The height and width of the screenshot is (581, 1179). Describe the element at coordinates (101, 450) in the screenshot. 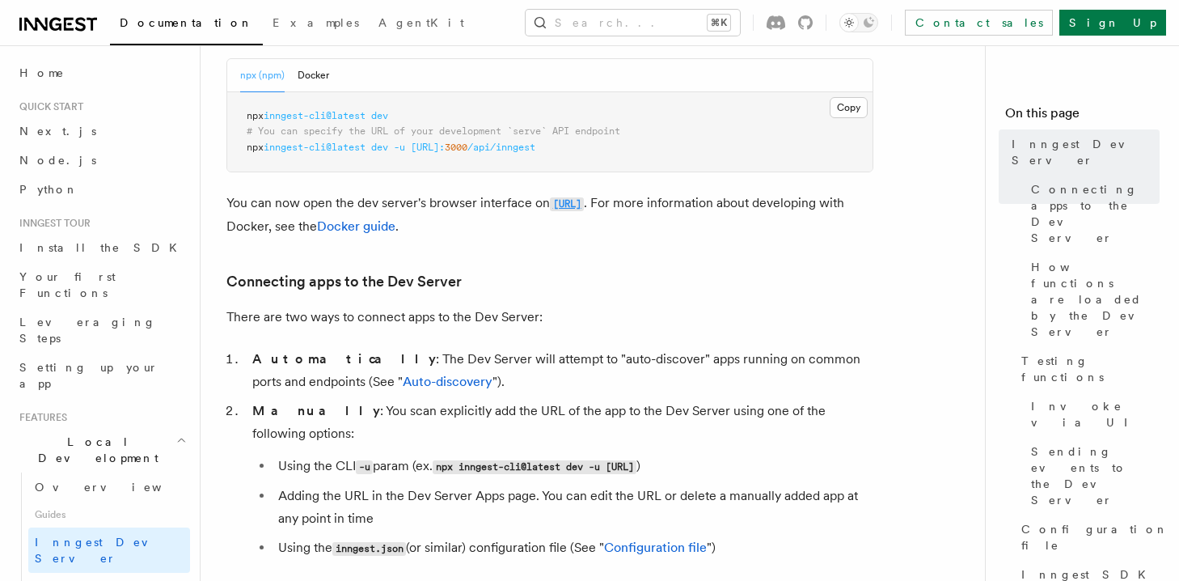

I see `button: Local Development` at that location.